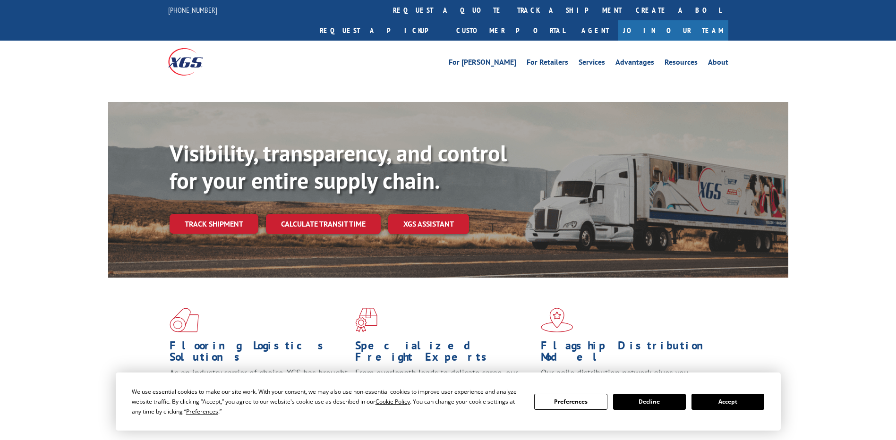 The width and height of the screenshot is (896, 440). What do you see at coordinates (649, 402) in the screenshot?
I see `button: Decline` at bounding box center [649, 402].